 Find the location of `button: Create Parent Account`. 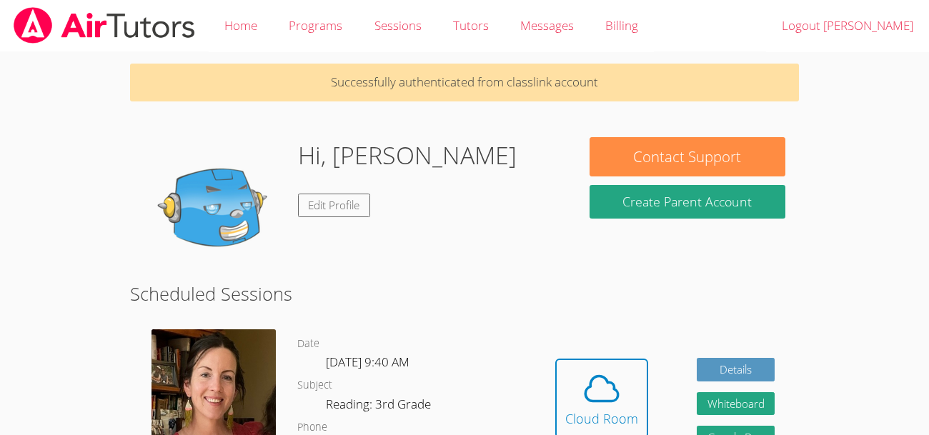

button: Create Parent Account is located at coordinates (687, 201).